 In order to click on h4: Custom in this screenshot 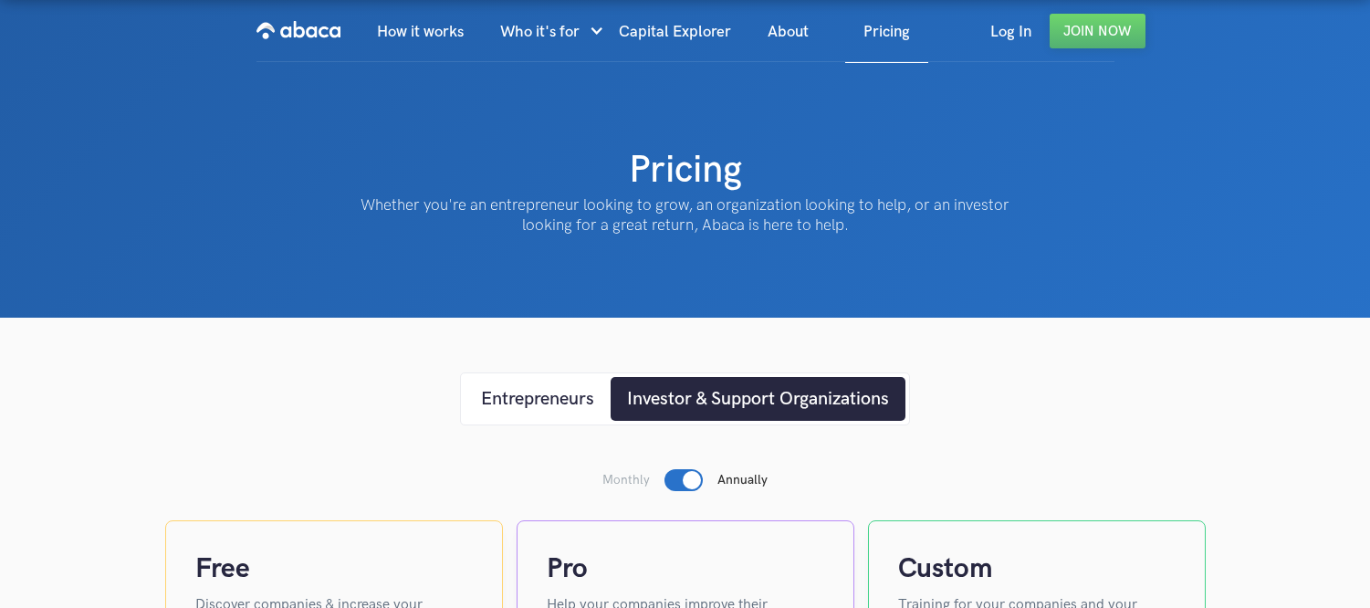, I will do `click(1037, 569)`.